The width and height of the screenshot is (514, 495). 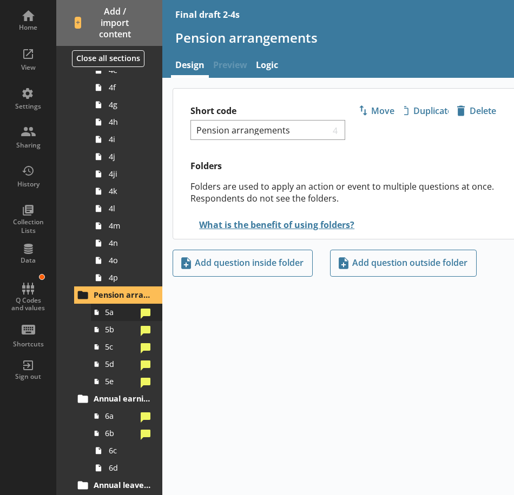 What do you see at coordinates (190, 66) in the screenshot?
I see `a: Design` at bounding box center [190, 66].